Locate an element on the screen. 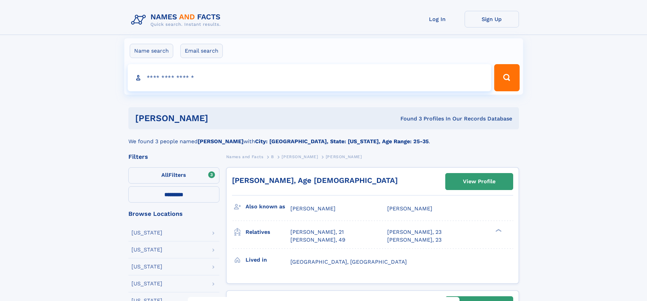 Image resolution: width=647 pixels, height=301 pixels. h3: Also known as is located at coordinates (268, 207).